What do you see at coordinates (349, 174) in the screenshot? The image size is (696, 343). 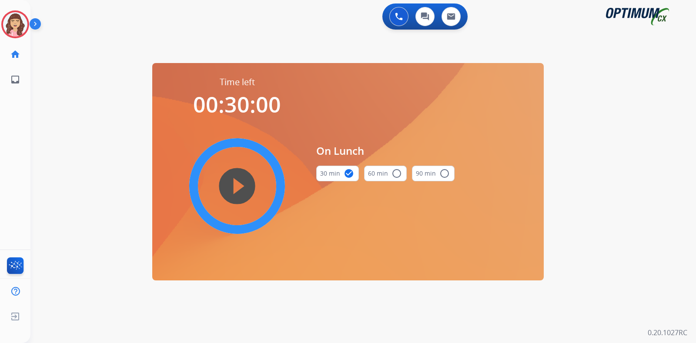 I see `mat-icon: check_circle` at bounding box center [349, 174].